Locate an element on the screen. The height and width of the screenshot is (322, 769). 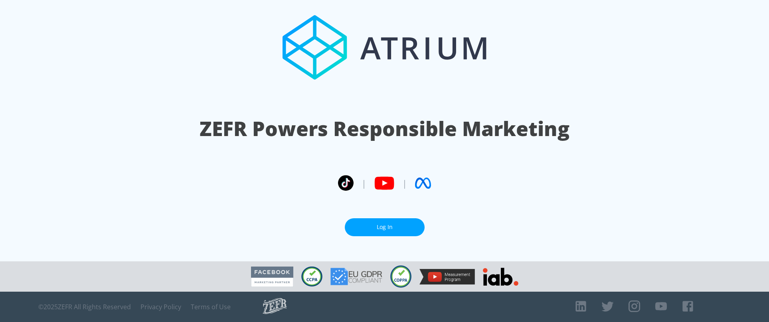
img: GDPR Compliant is located at coordinates (357, 277).